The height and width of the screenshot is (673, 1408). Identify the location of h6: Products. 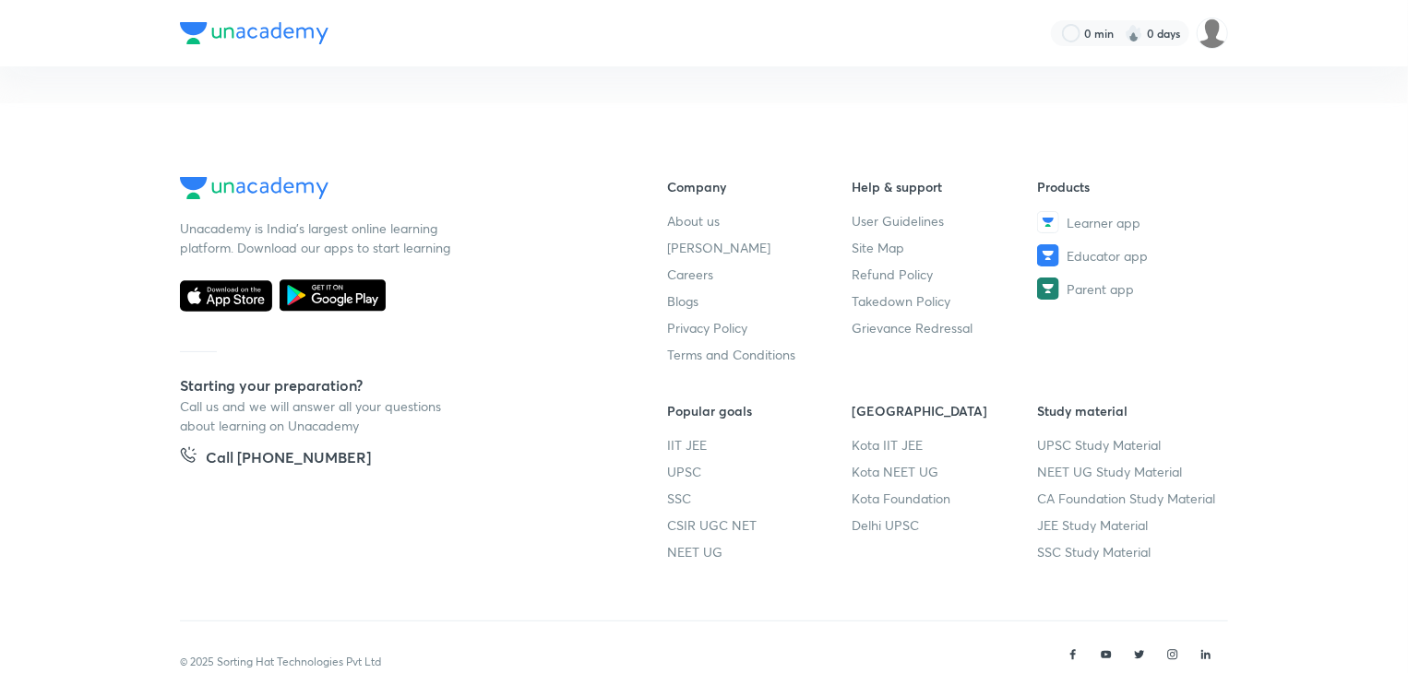
(1129, 186).